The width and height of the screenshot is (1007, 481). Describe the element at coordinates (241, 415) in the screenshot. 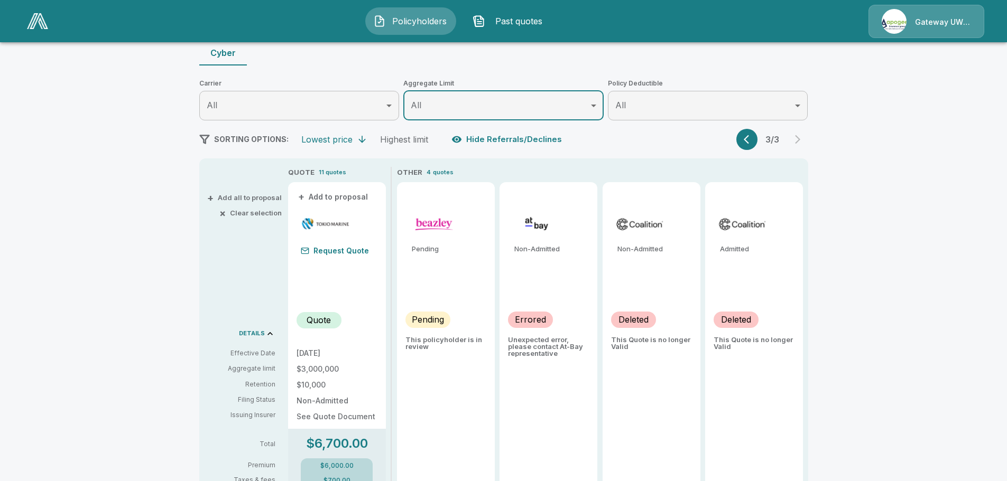

I see `p: Issuing Insurer` at that location.